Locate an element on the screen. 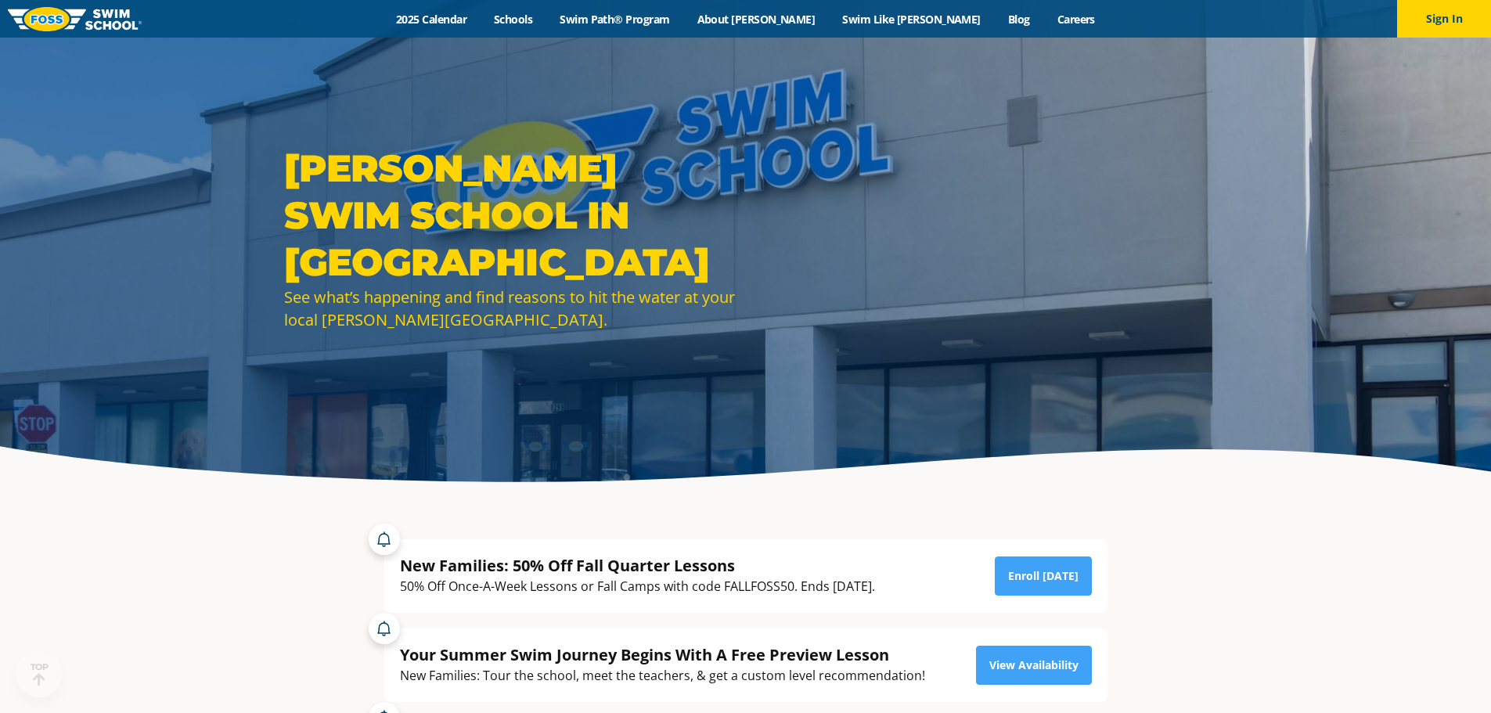  a: View Availability is located at coordinates (1034, 665).